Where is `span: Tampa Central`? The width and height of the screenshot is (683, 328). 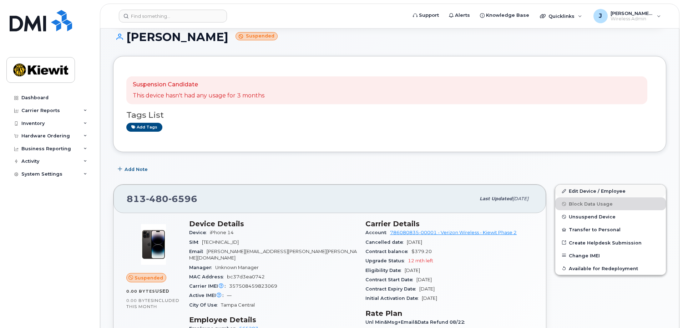 span: Tampa Central is located at coordinates (238, 305).